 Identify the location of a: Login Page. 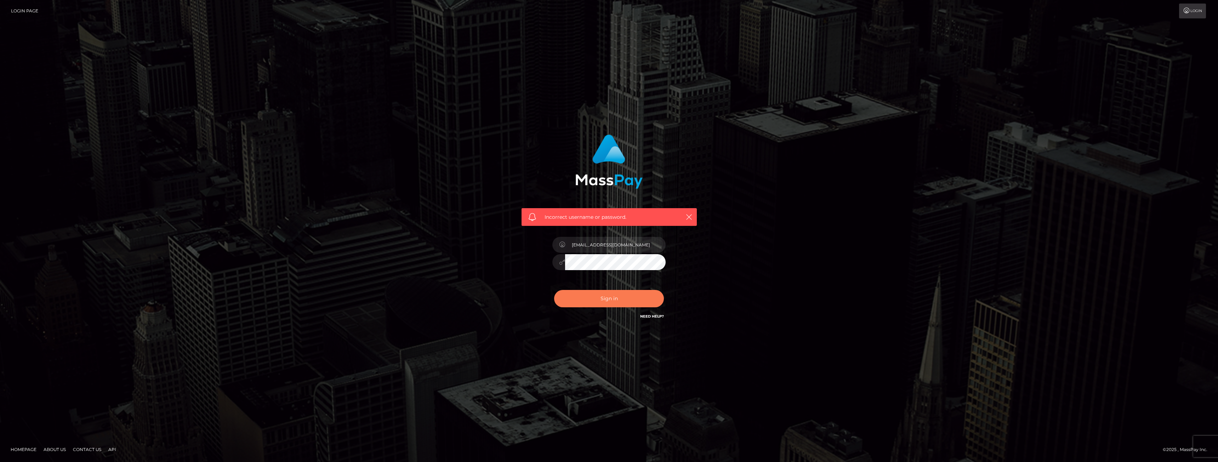
(24, 11).